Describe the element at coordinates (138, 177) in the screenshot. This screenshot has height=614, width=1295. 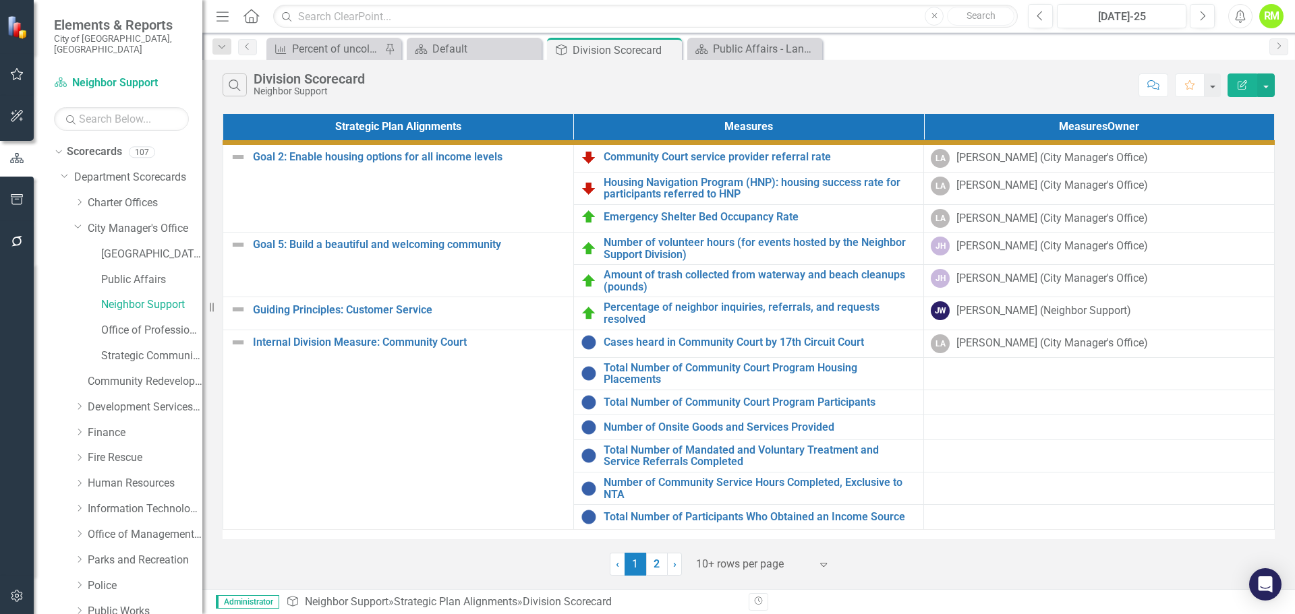
I see `a: Department Scorecards` at that location.